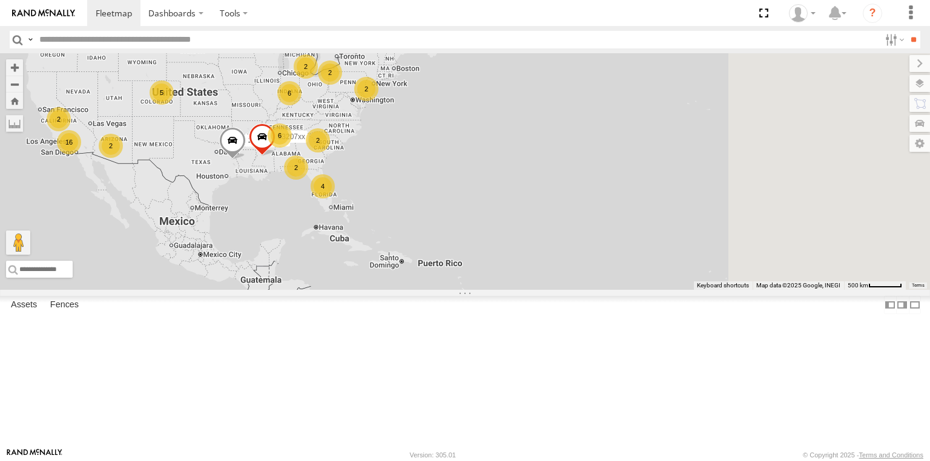 Image resolution: width=930 pixels, height=461 pixels. What do you see at coordinates (918, 286) in the screenshot?
I see `a: Terms` at bounding box center [918, 286].